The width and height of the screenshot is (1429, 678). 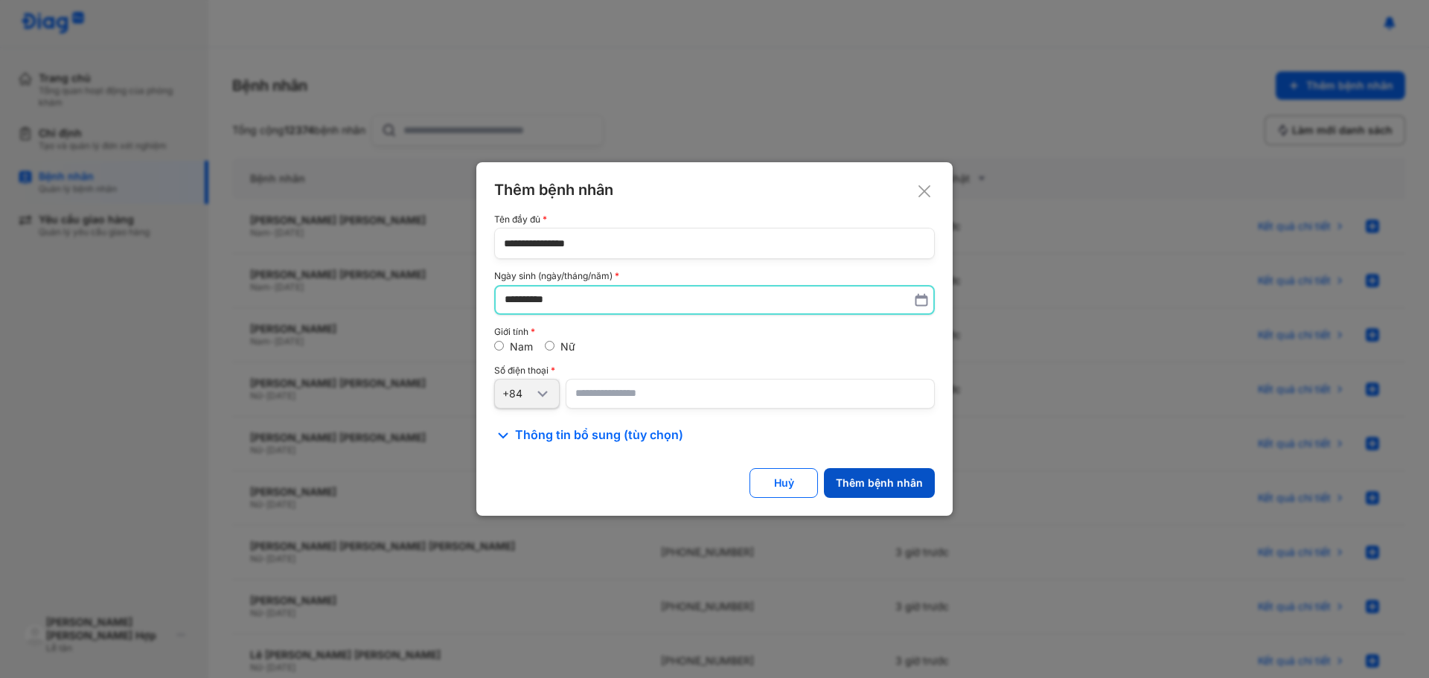 What do you see at coordinates (714, 332) in the screenshot?
I see `div: Giới tính` at bounding box center [714, 332].